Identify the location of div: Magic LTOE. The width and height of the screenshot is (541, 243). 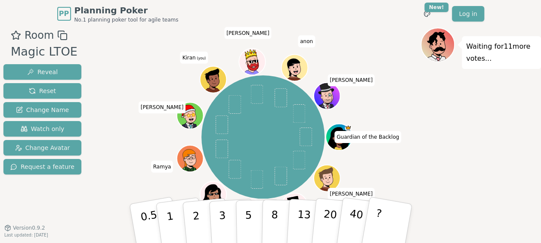
(44, 52).